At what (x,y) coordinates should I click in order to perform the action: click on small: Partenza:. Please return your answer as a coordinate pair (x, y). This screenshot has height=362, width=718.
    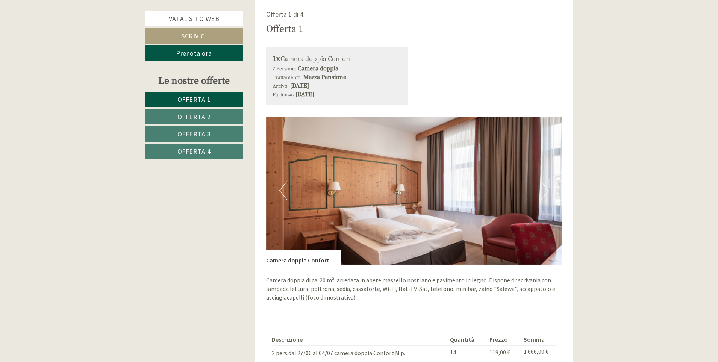
    Looking at the image, I should click on (283, 95).